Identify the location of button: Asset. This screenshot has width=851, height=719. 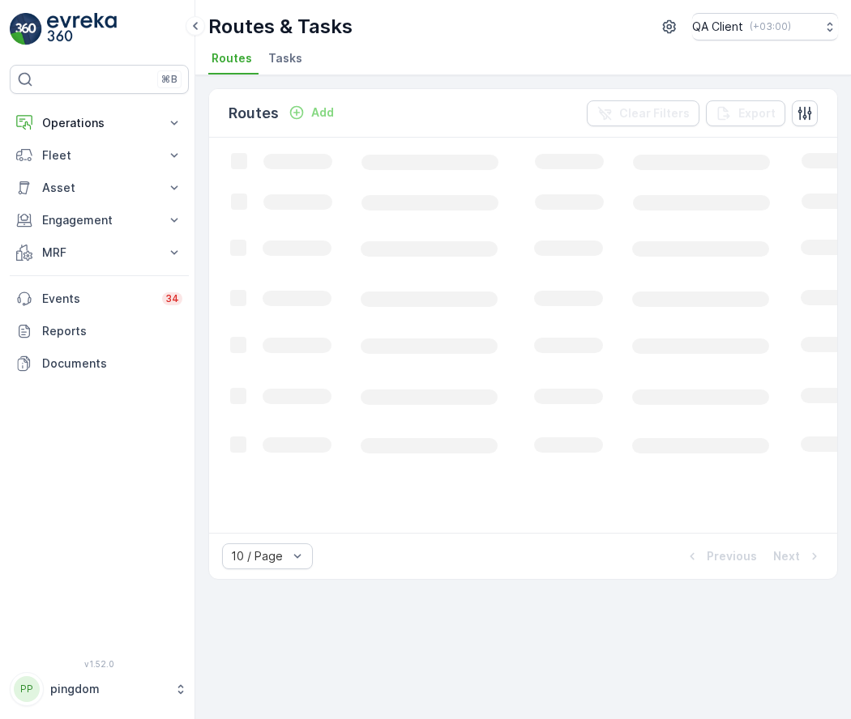
(99, 188).